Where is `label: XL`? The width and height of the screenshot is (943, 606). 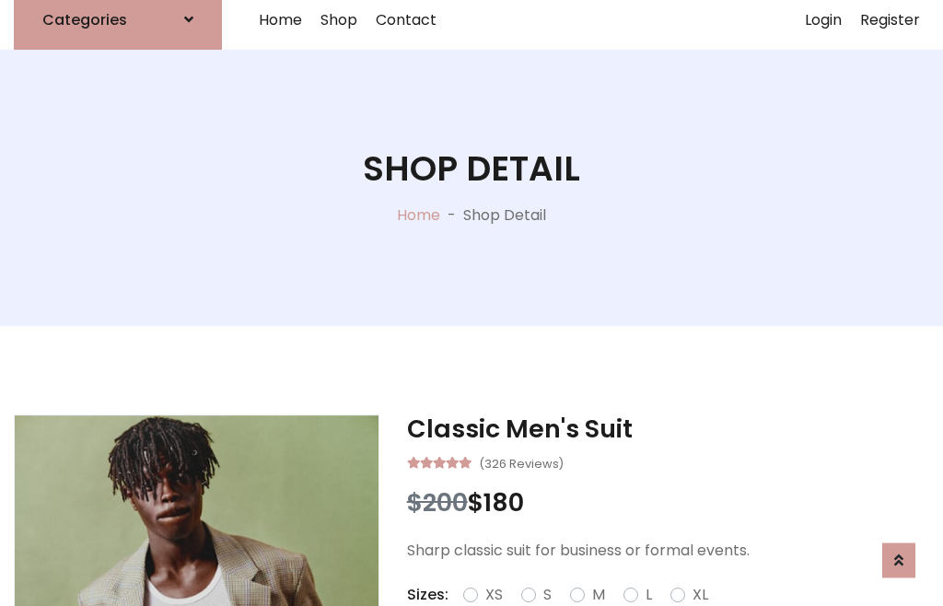
label: XL is located at coordinates (700, 595).